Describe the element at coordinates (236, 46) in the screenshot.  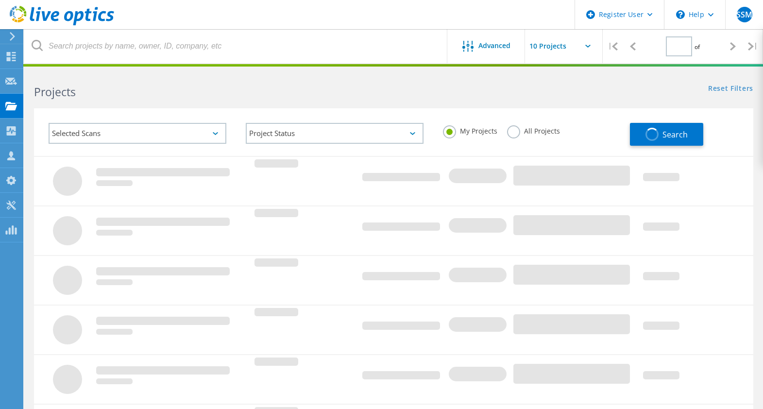
I see `input: Search projects by name, owner, ID, company, etc` at that location.